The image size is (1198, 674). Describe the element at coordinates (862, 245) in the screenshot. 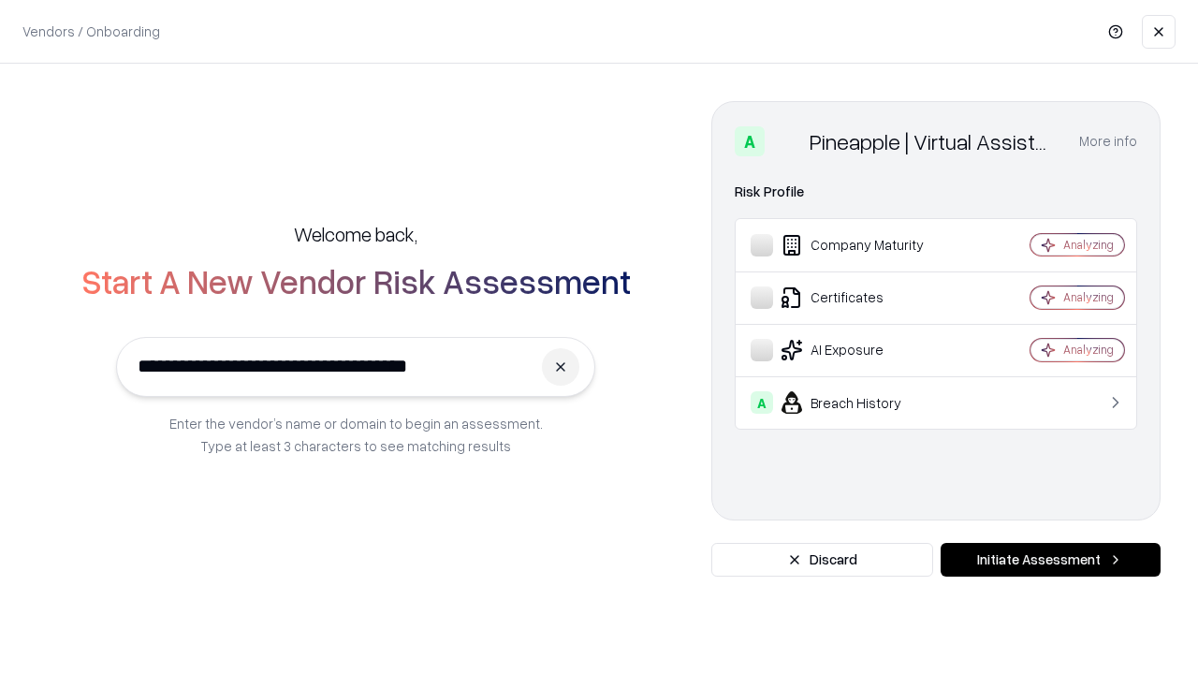

I see `div: Company Maturity` at that location.